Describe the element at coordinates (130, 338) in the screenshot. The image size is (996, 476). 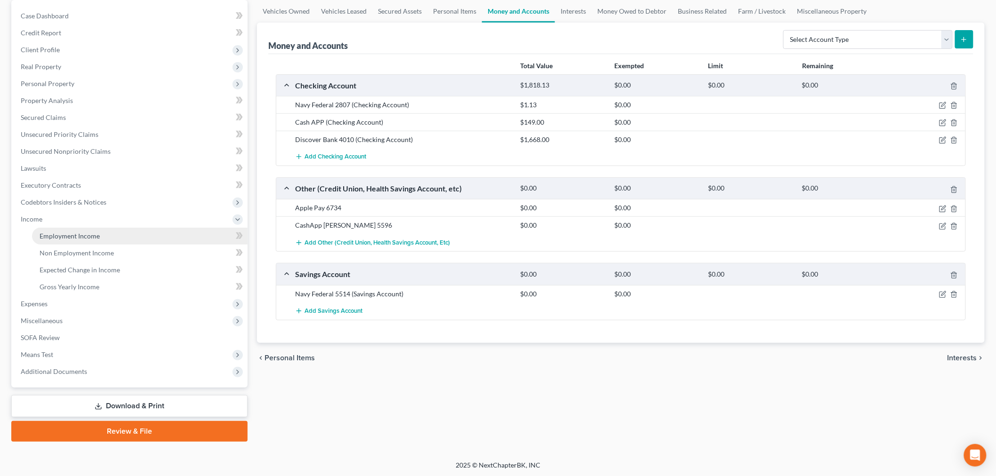
I see `a: SOFA Review` at that location.